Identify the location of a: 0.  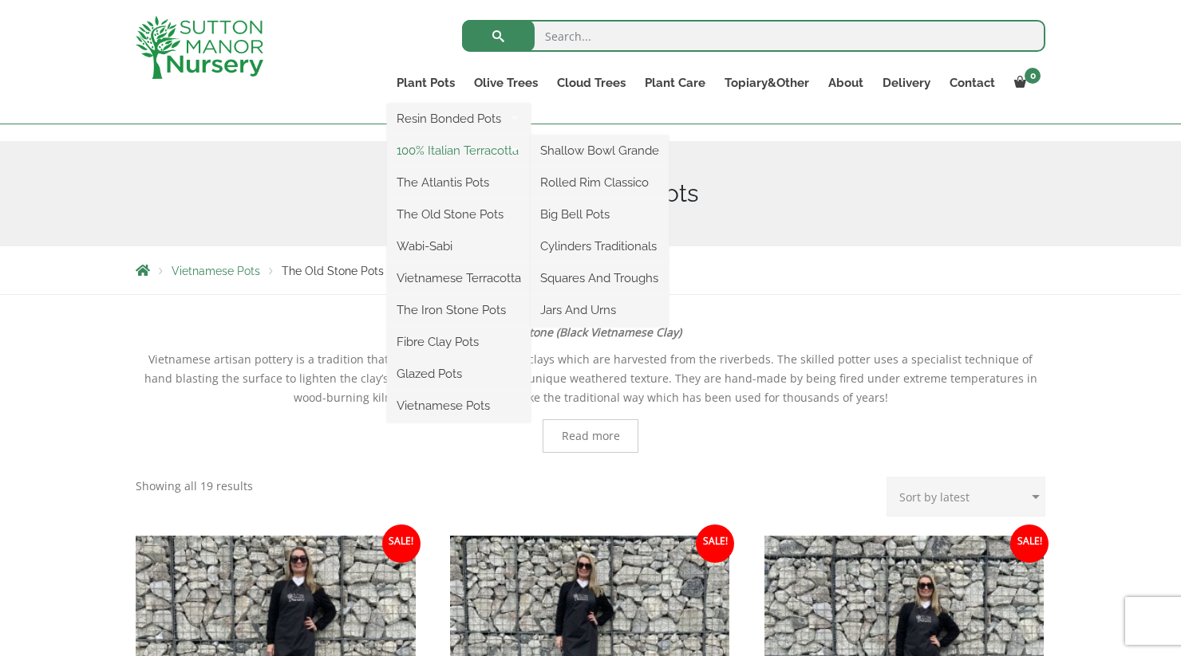
(1024, 83).